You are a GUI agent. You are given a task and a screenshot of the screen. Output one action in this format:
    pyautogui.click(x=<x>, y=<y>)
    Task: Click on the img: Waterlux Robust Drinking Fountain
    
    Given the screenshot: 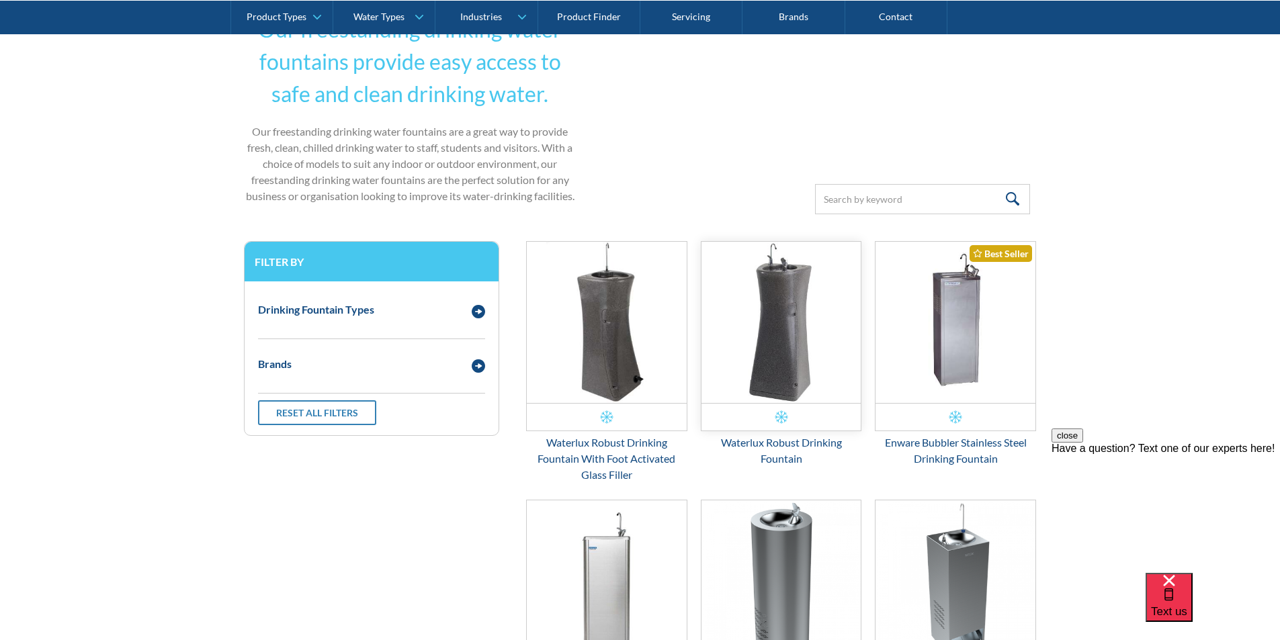 What is the action you would take?
    pyautogui.click(x=781, y=322)
    